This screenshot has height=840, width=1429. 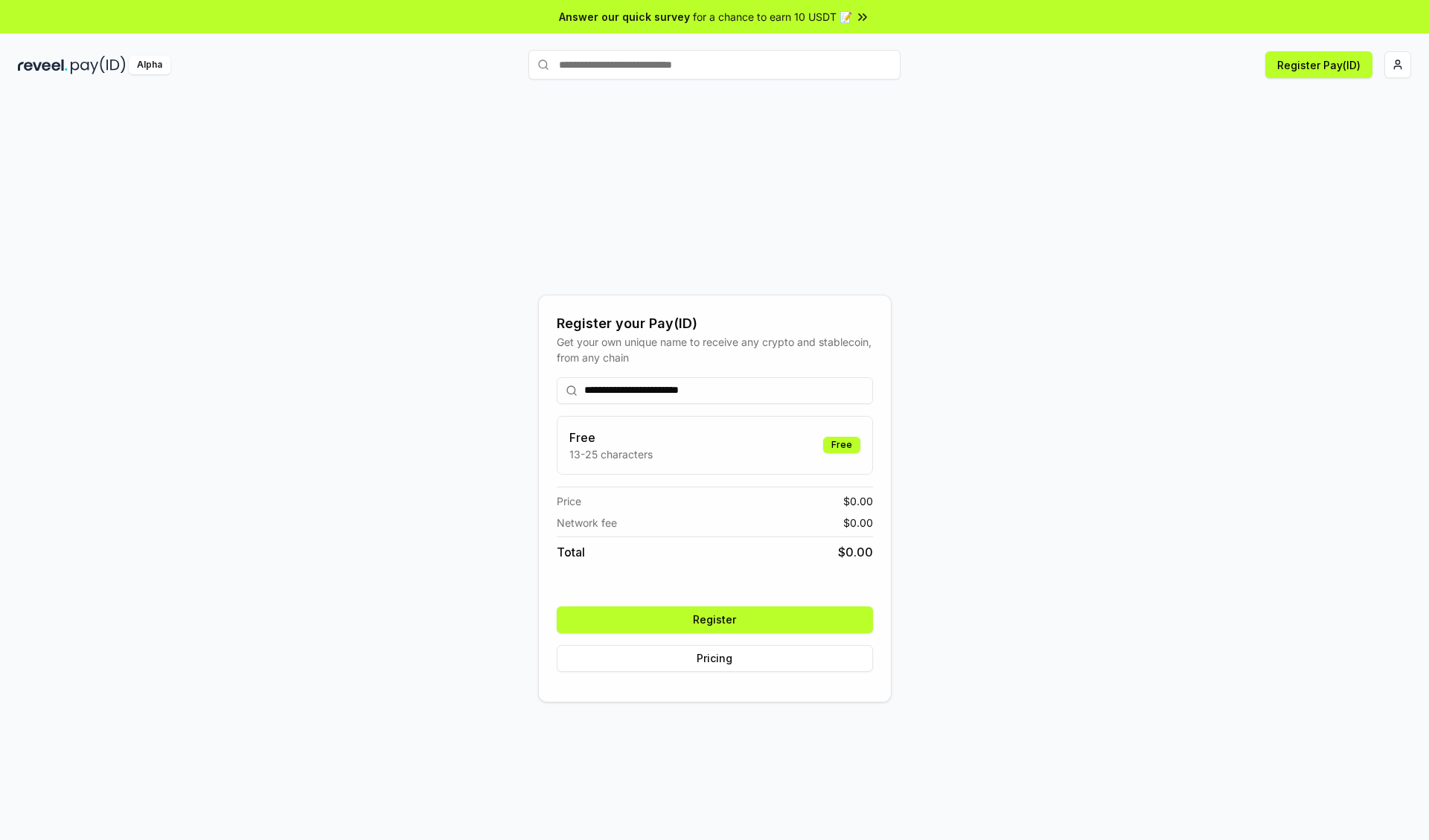 I want to click on div: Alpha, so click(x=150, y=65).